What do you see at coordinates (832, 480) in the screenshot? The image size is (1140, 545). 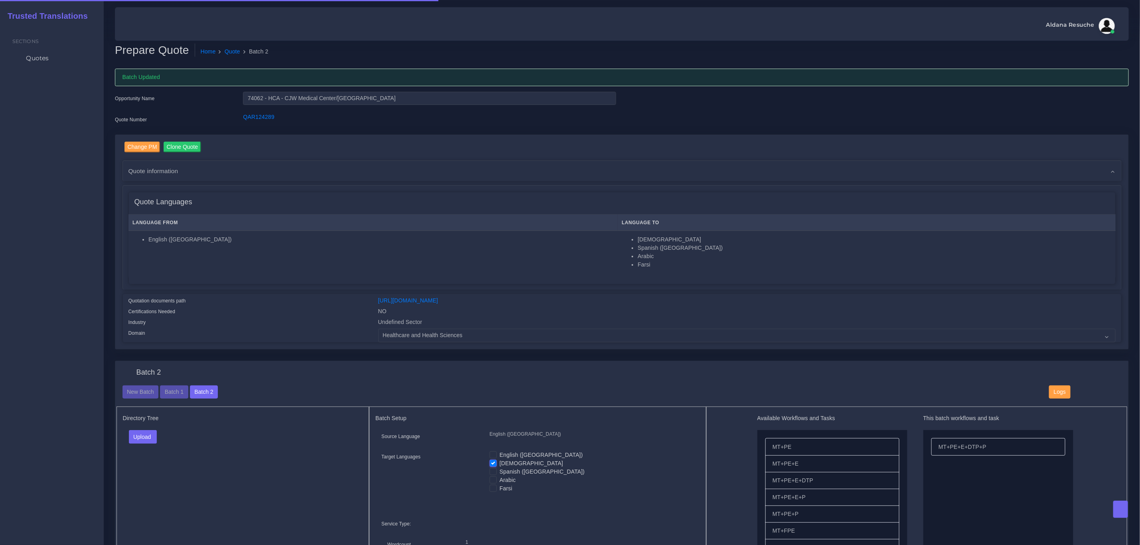 I see `li: MT+PE+E+DTP` at bounding box center [832, 480].